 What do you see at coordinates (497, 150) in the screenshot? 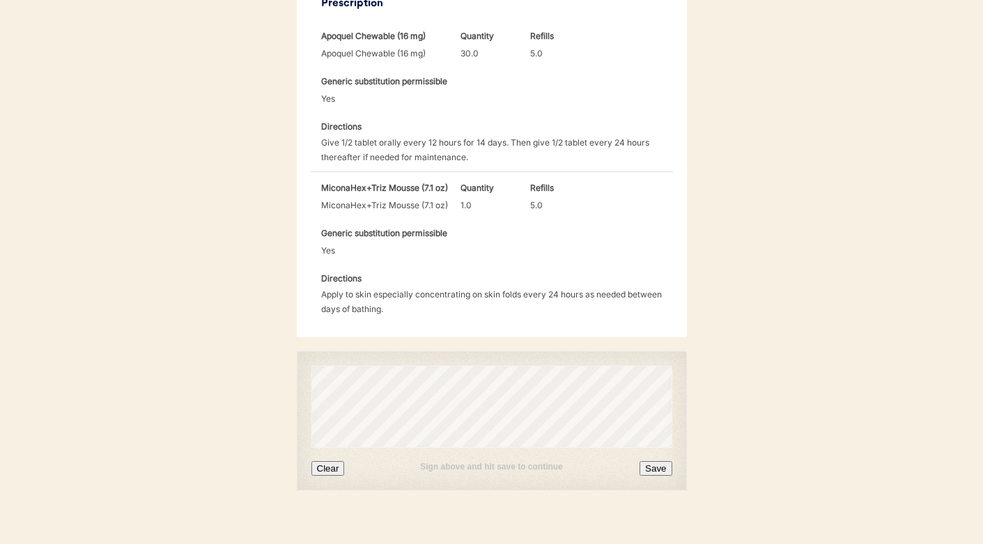
I see `div: Give 1/2 tablet orally every 12 hours for 14 days. Then give 1/2 tablet every 24 hours thereafter...` at bounding box center [497, 150].